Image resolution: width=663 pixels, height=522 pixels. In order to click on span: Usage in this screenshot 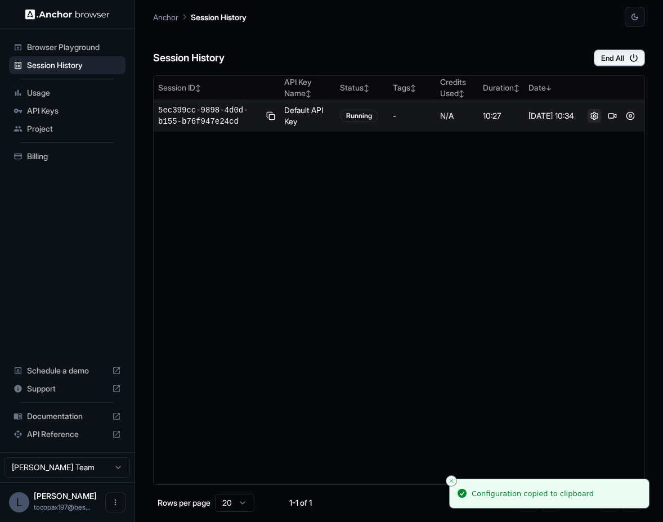, I will do `click(74, 93)`.